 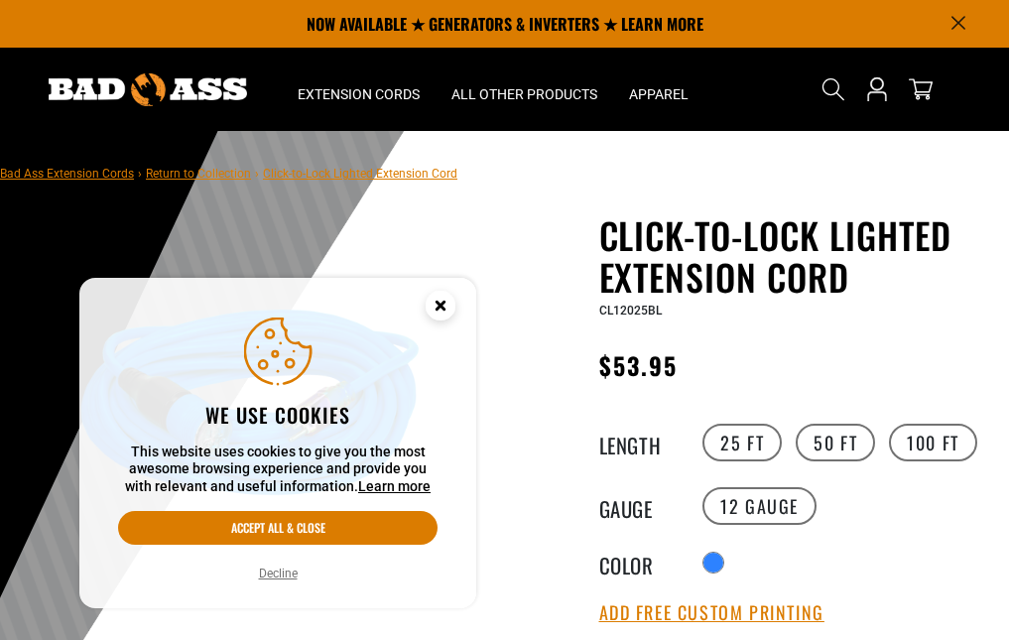 What do you see at coordinates (630, 311) in the screenshot?
I see `span: CL12025BL` at bounding box center [630, 311].